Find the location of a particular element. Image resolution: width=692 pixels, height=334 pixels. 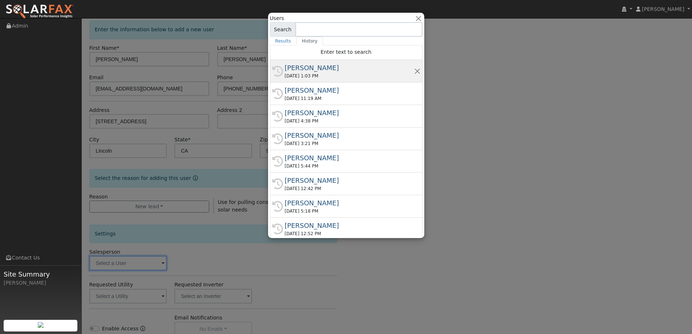

img: retrieve is located at coordinates (41, 325).